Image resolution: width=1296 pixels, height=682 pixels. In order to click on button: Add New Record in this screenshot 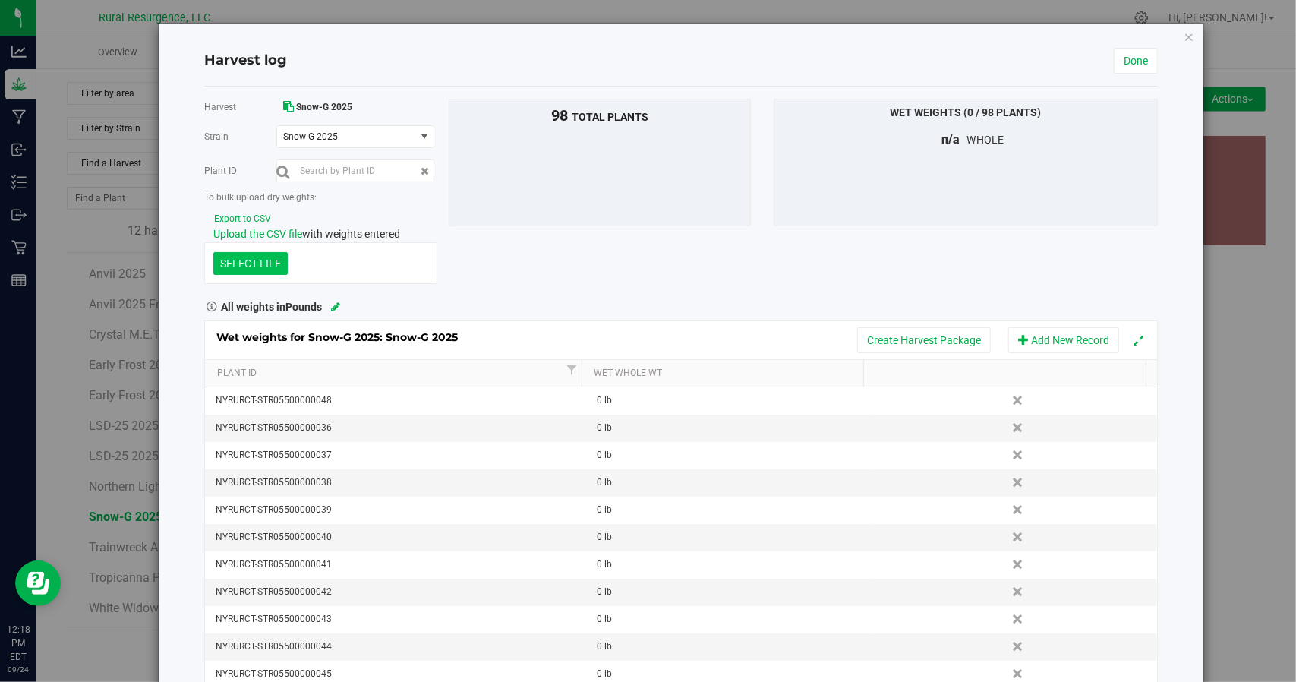, I will do `click(1064, 340)`.